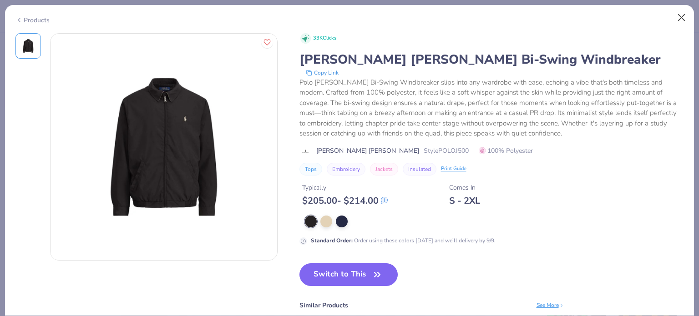 The image size is (699, 316). I want to click on button: Tops, so click(311, 169).